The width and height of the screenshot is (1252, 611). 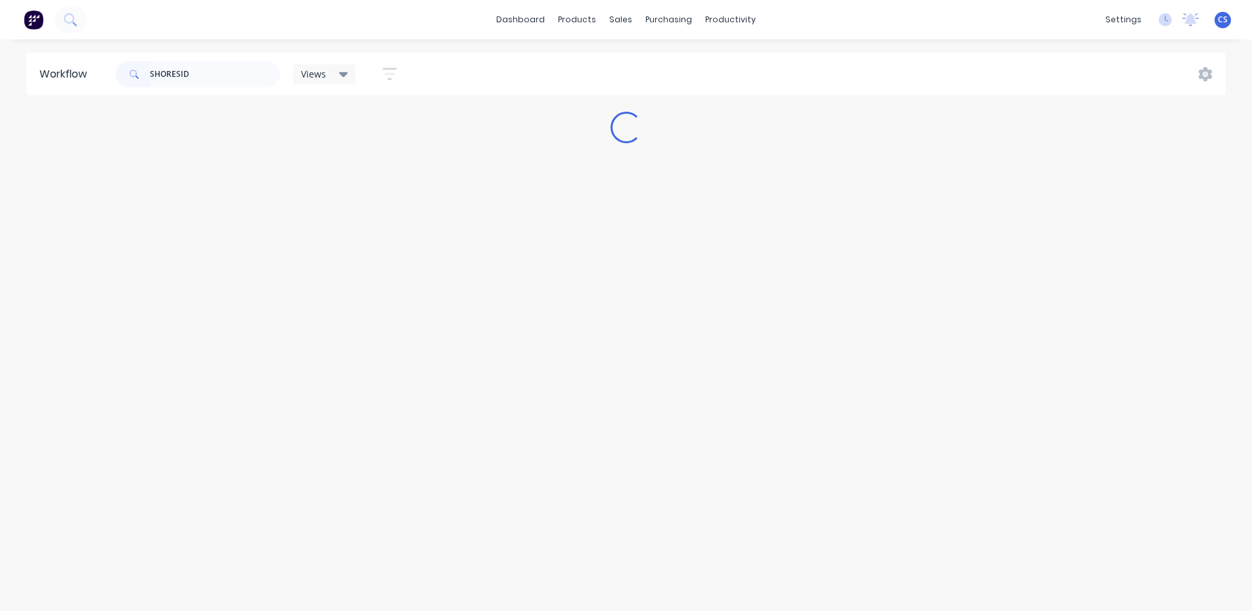 I want to click on div: purchasing, so click(x=669, y=20).